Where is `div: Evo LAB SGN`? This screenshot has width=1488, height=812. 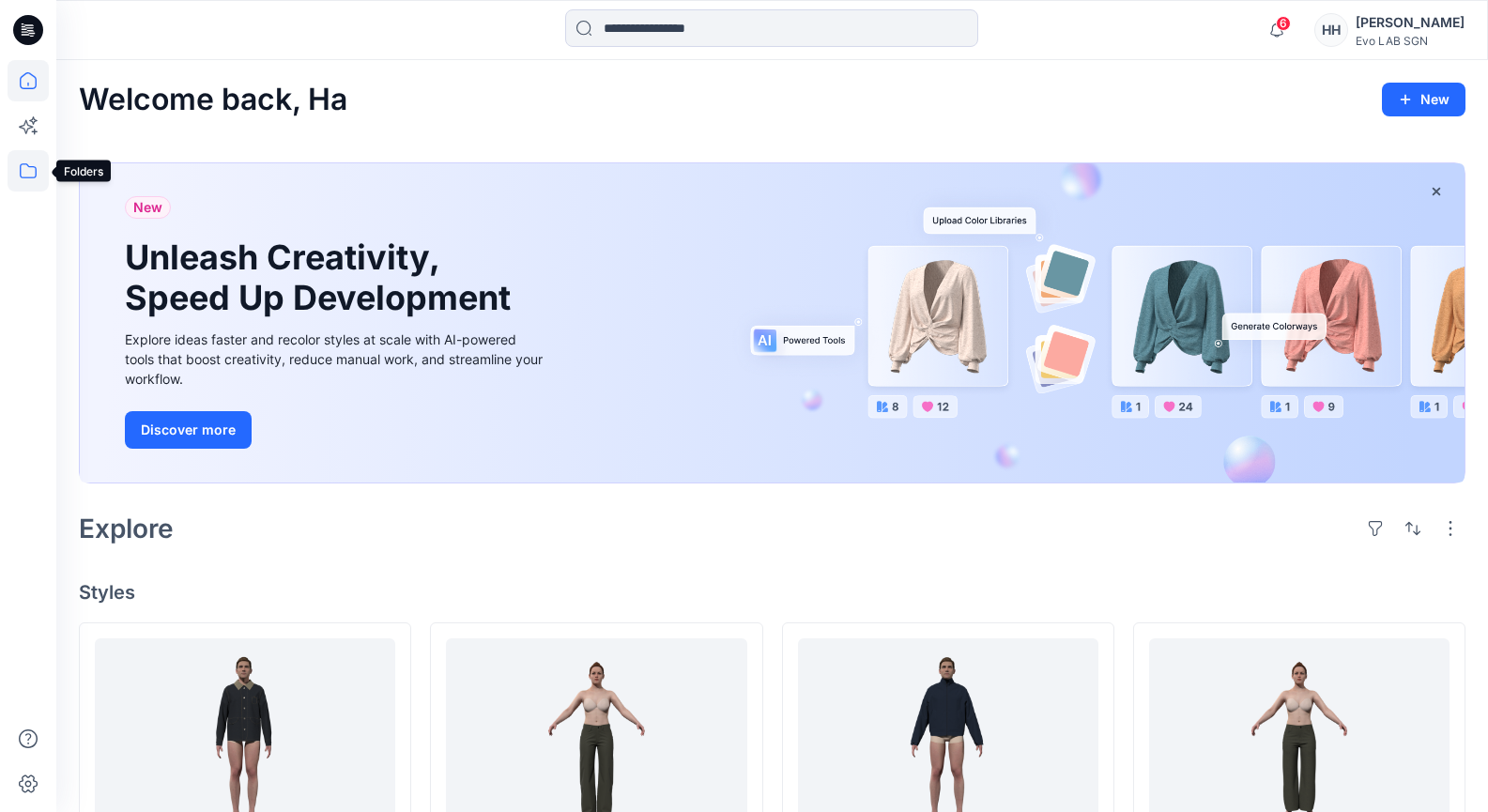 div: Evo LAB SGN is located at coordinates (1411, 40).